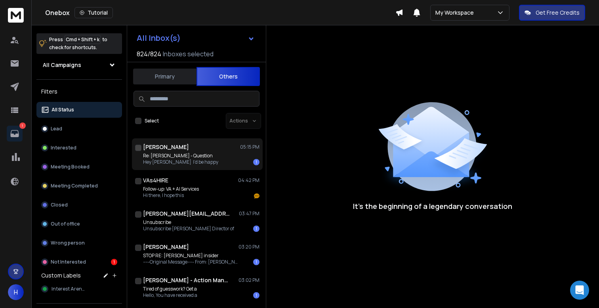 Image resolution: width=599 pixels, height=308 pixels. I want to click on h3: Custom Labels, so click(61, 275).